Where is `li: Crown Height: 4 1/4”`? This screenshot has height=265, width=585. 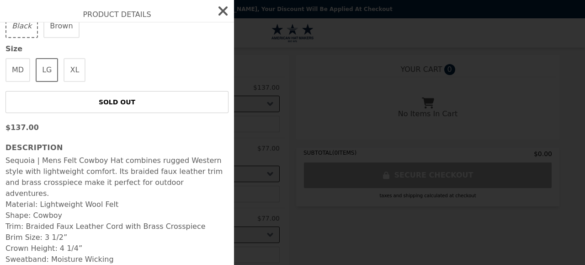
li: Crown Height: 4 1/4” is located at coordinates (117, 248).